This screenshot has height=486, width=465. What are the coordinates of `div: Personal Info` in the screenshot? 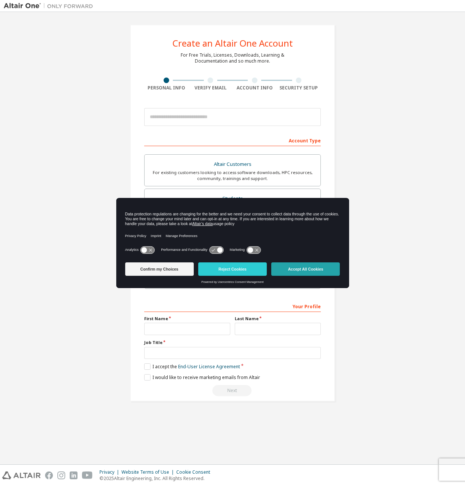 It's located at (166, 88).